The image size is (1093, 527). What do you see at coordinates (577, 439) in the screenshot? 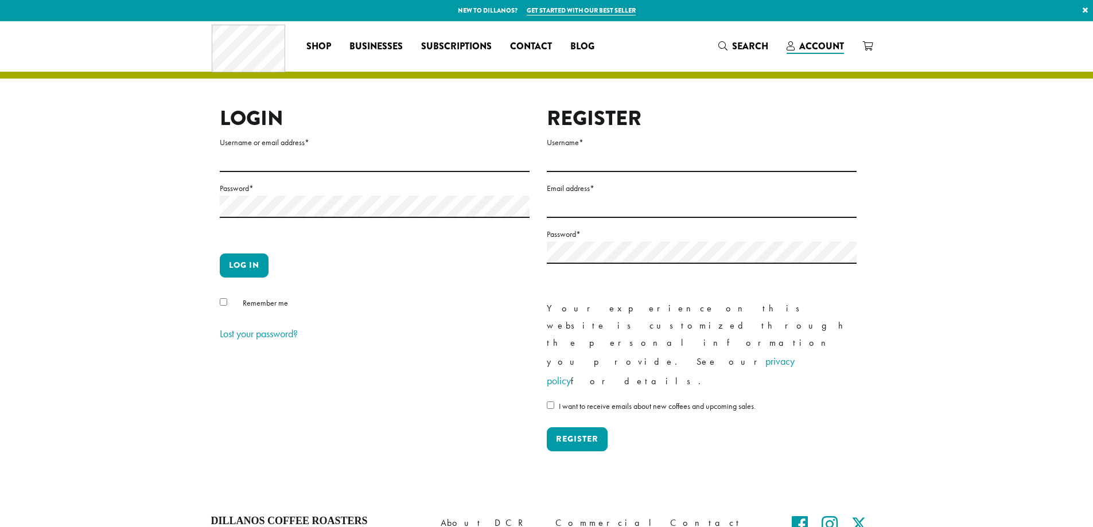
I see `button: Register` at bounding box center [577, 439].